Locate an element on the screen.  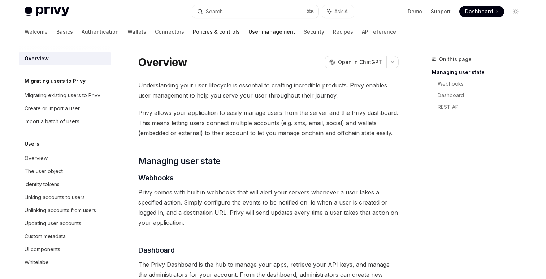
button: Toggle dark mode is located at coordinates (516, 12).